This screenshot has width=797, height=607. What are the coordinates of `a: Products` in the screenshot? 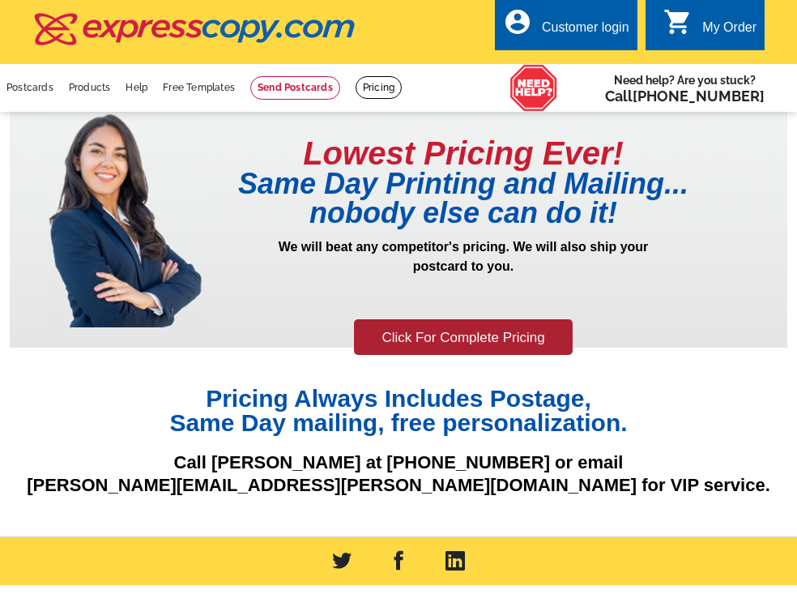 It's located at (90, 88).